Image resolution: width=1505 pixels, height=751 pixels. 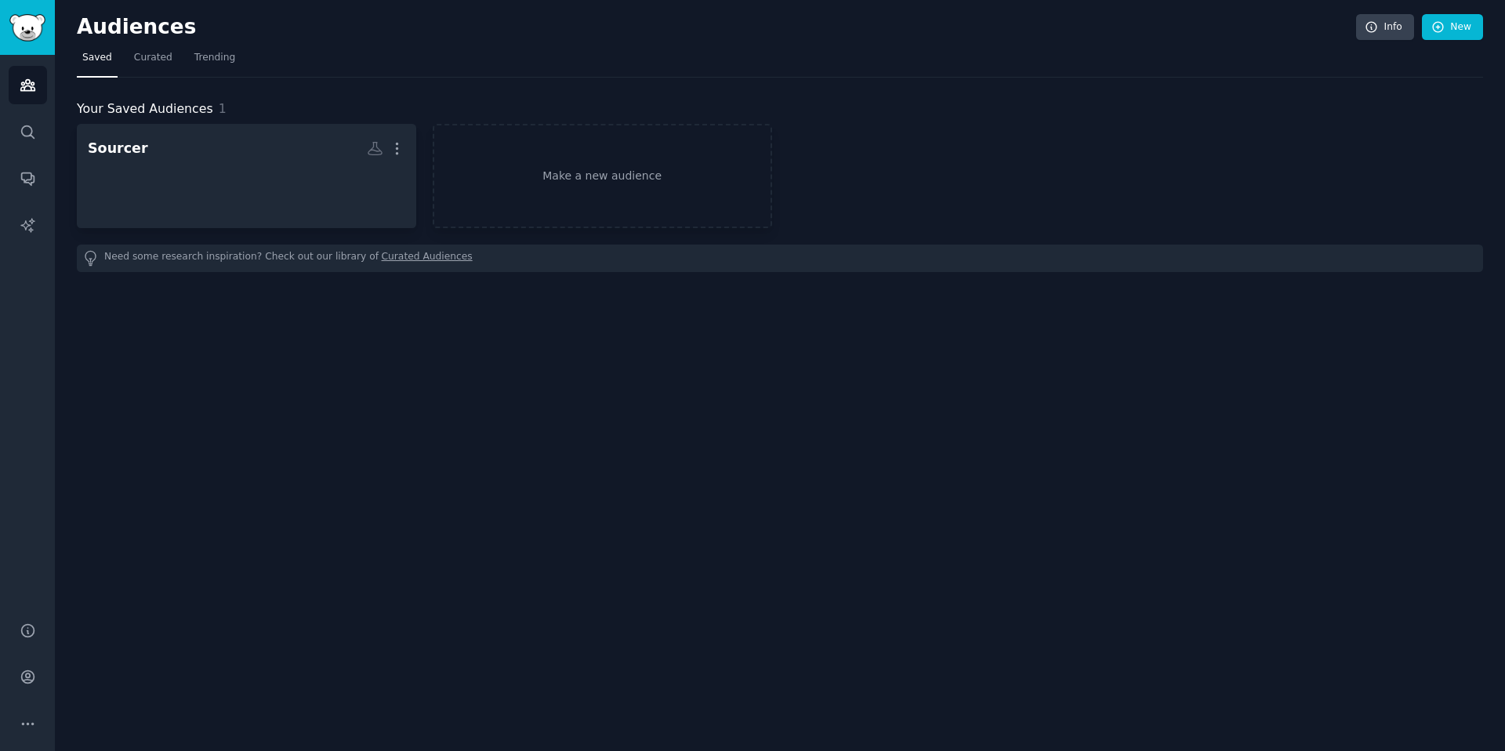 What do you see at coordinates (1452, 27) in the screenshot?
I see `a: New` at bounding box center [1452, 27].